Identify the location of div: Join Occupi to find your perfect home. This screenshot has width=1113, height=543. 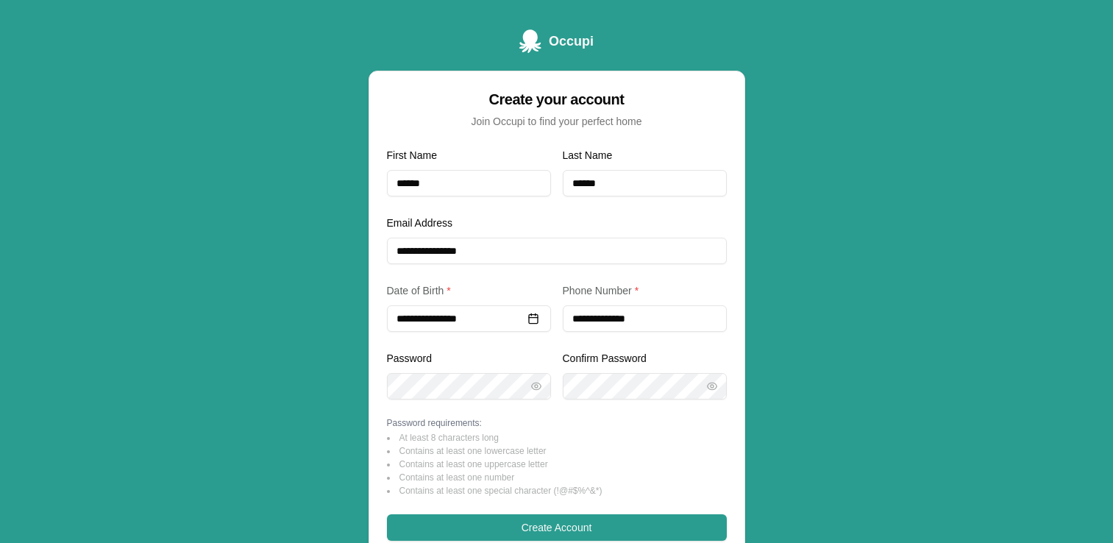
(557, 121).